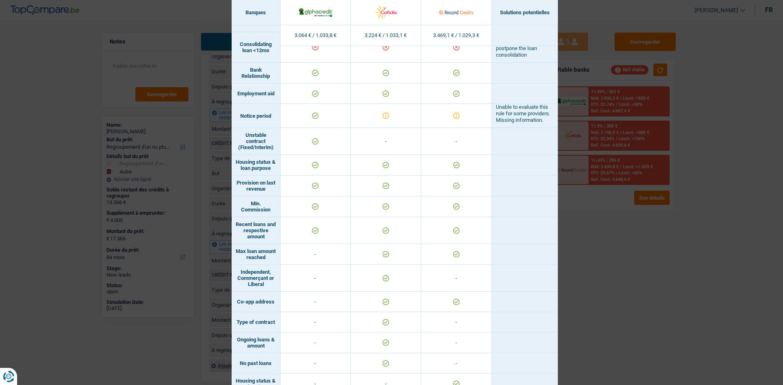  What do you see at coordinates (525, 47) in the screenshot?
I see `td: - Do not consolidate this/these loan(s) OR postpone the loan consolidation` at bounding box center [525, 47].